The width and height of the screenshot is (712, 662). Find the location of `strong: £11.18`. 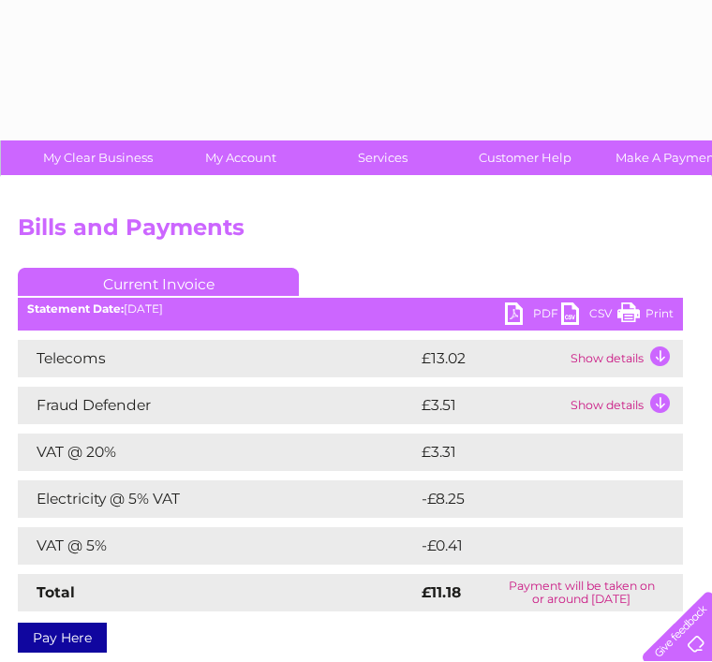

strong: £11.18 is located at coordinates (441, 592).